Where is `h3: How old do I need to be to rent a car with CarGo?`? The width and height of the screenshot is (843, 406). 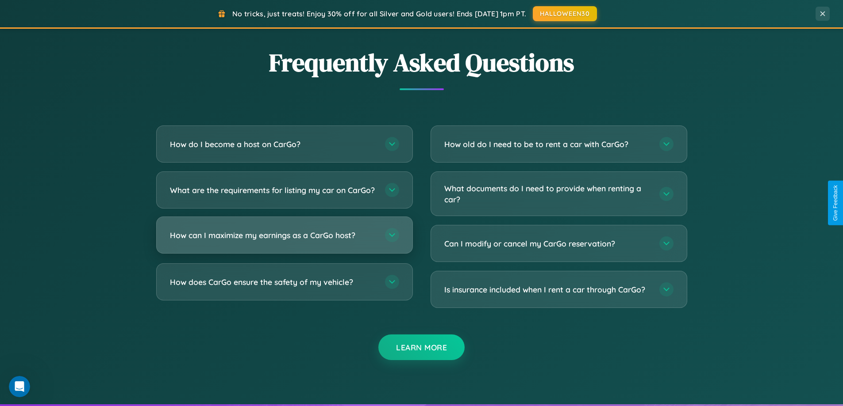
h3: How old do I need to be to rent a car with CarGo? is located at coordinates (547, 144).